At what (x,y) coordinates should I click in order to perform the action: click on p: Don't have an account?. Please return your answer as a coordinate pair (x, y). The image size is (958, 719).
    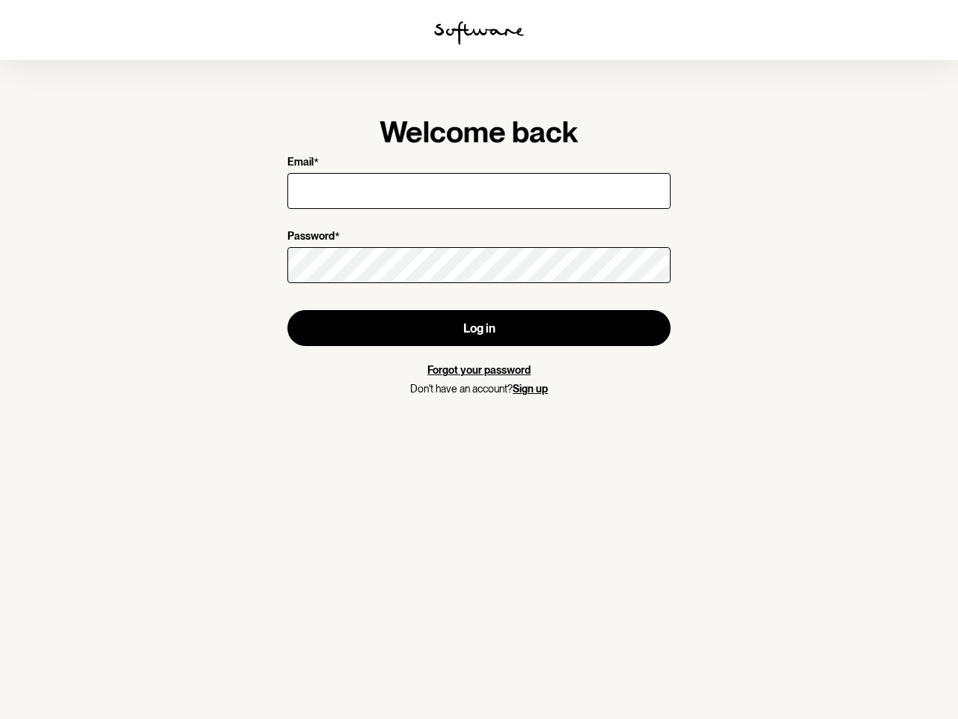
    Looking at the image, I should click on (479, 389).